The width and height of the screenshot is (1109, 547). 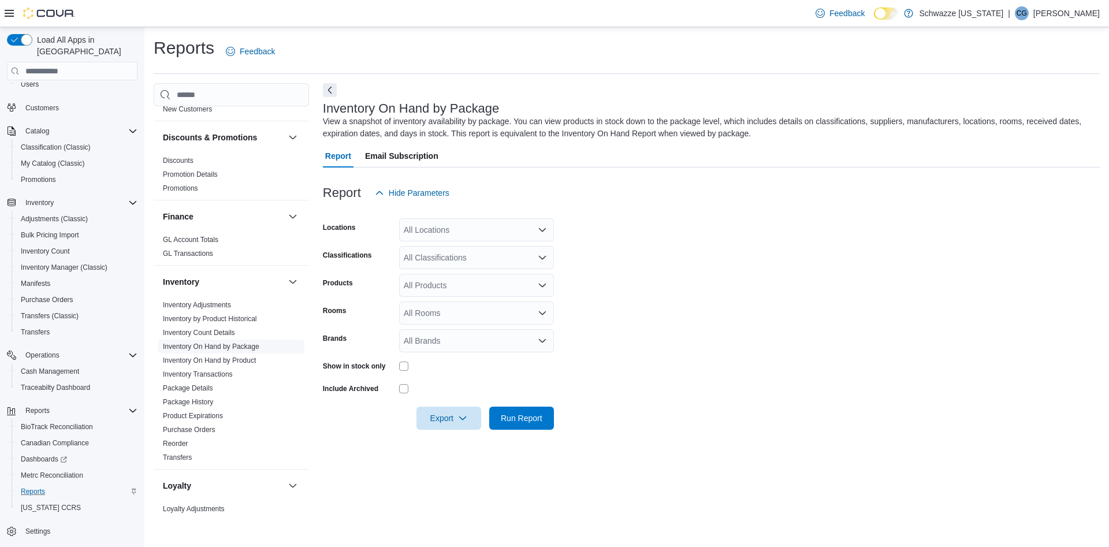 I want to click on span: Inventory, so click(x=39, y=203).